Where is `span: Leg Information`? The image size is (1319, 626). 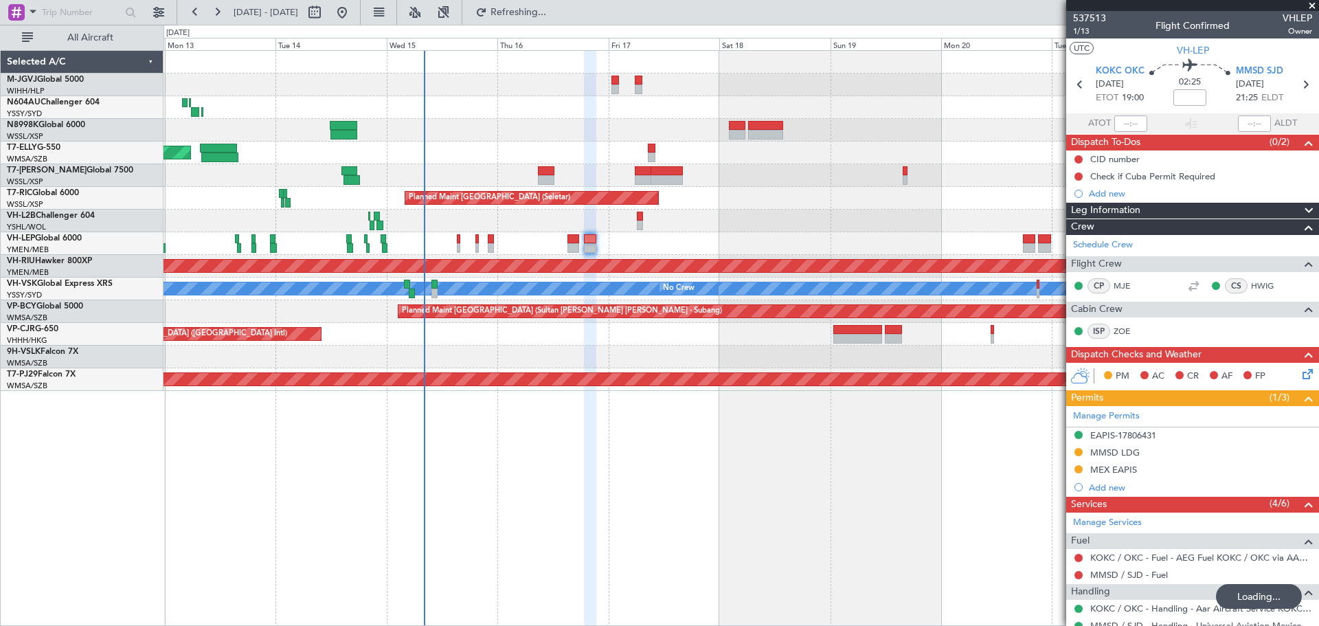
span: Leg Information is located at coordinates (1106, 210).